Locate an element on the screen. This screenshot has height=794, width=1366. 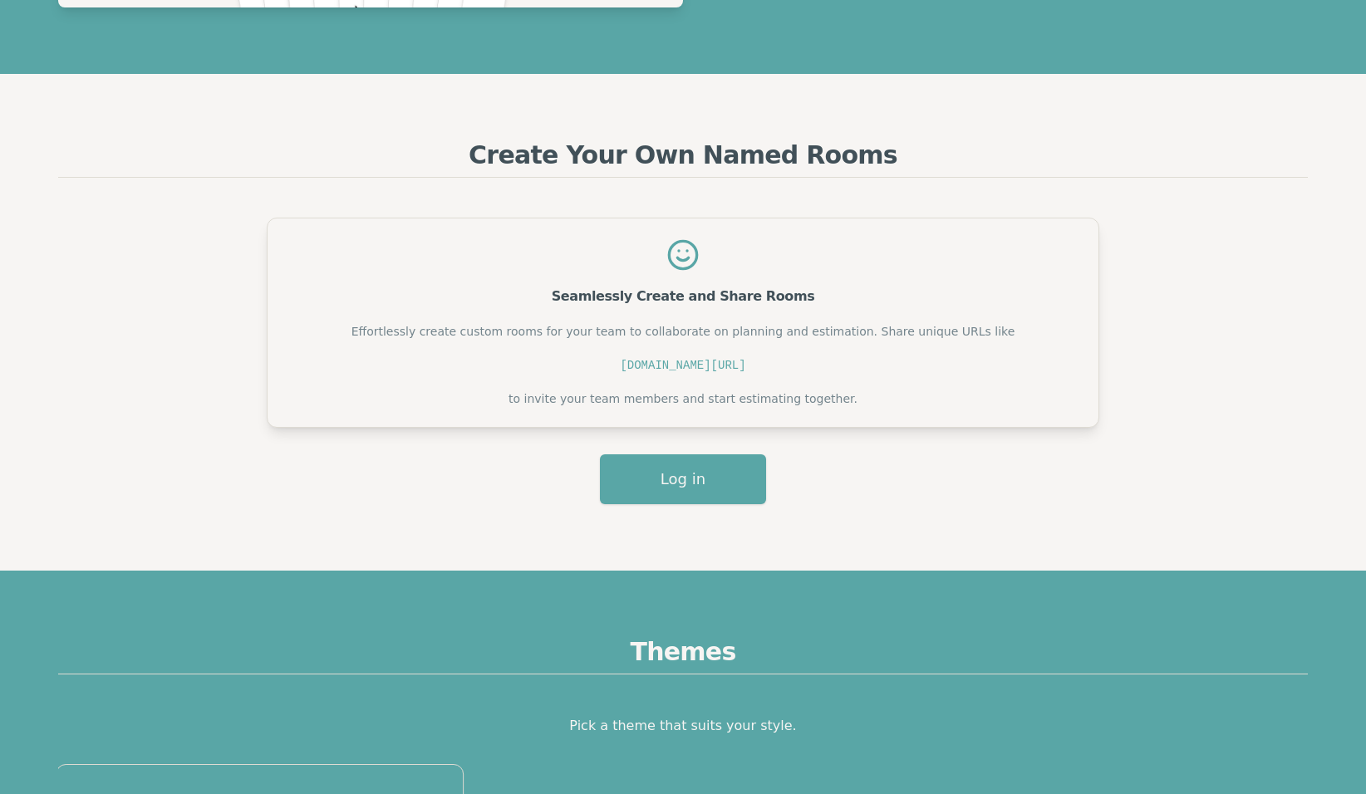
p: Pick a theme that suits your style. is located at coordinates (683, 726).